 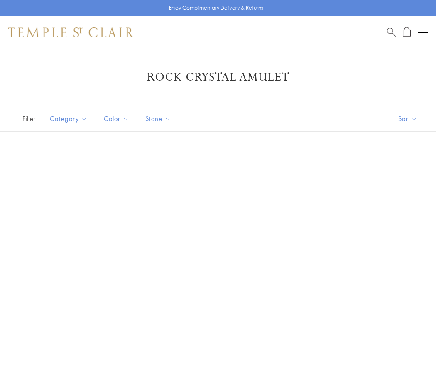 What do you see at coordinates (407, 32) in the screenshot?
I see `a: Open Shopping Bag` at bounding box center [407, 32].